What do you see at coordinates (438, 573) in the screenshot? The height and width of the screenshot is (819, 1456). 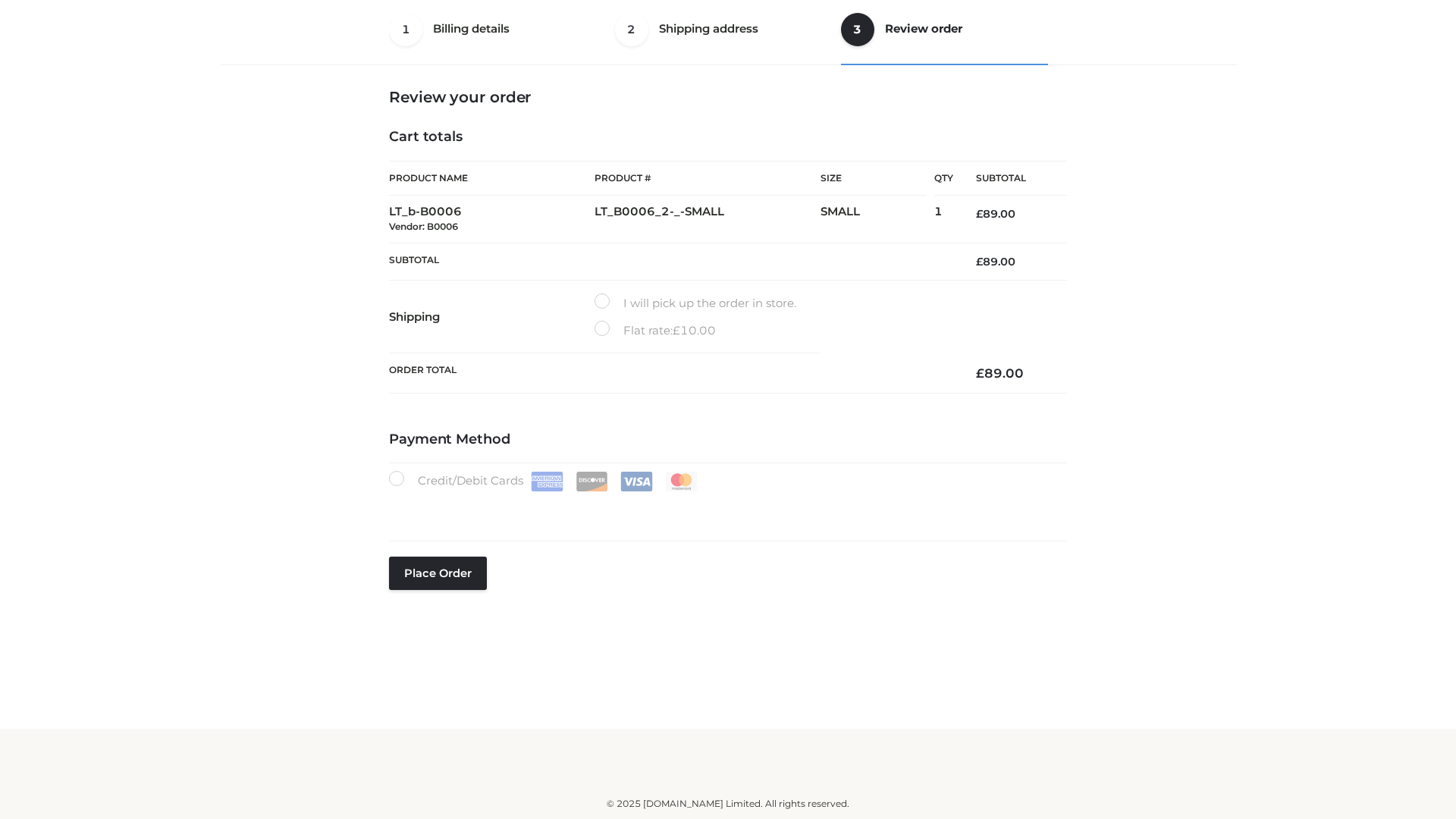 I see `button: Place order` at bounding box center [438, 573].